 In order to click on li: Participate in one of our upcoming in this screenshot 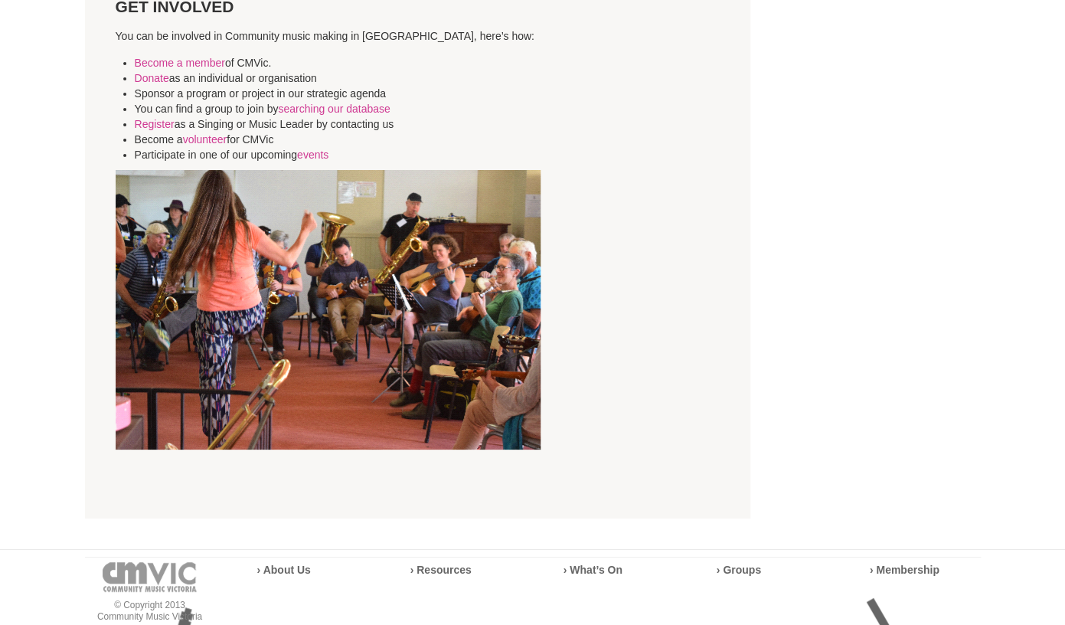, I will do `click(437, 155)`.